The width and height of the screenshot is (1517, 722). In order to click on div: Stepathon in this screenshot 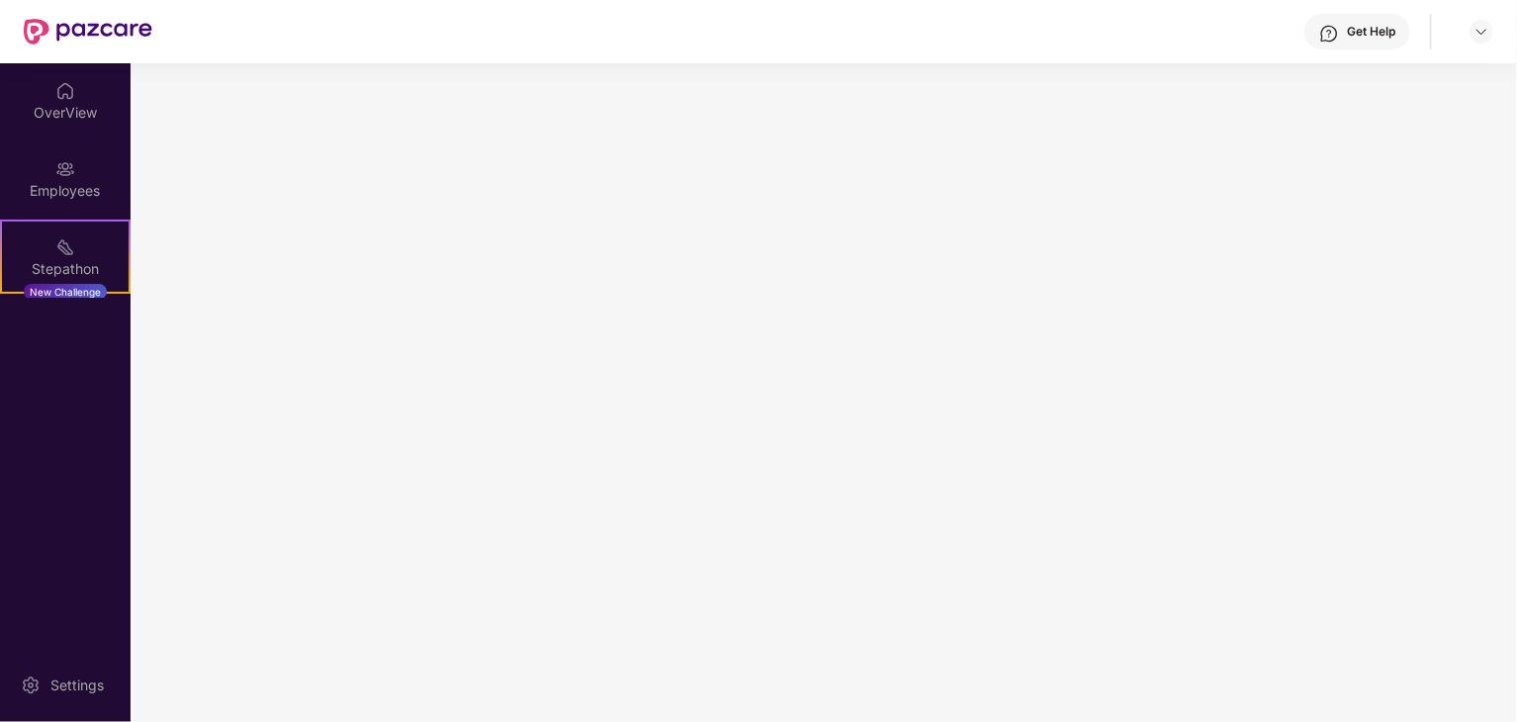, I will do `click(65, 269)`.